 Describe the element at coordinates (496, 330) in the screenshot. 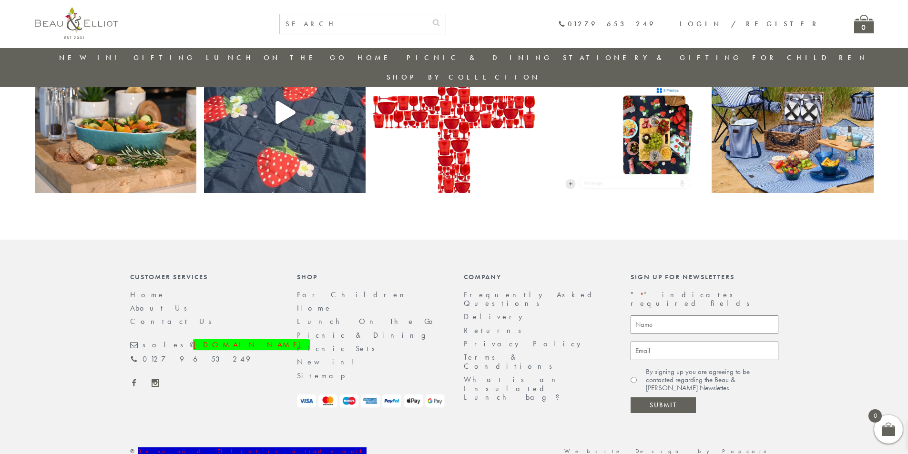

I see `a: Returns` at that location.